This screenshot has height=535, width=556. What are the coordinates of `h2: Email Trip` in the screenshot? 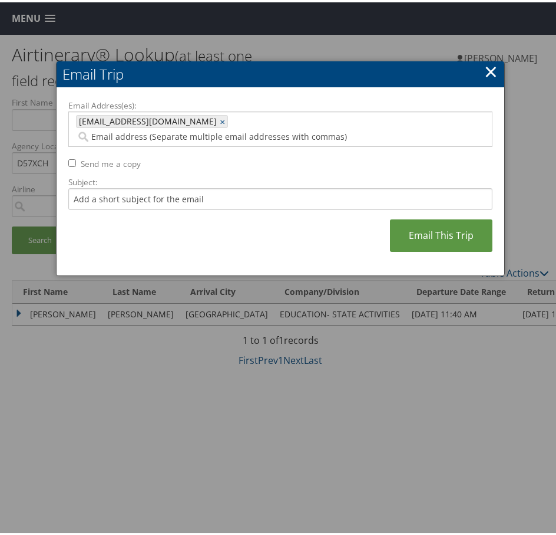 It's located at (281, 72).